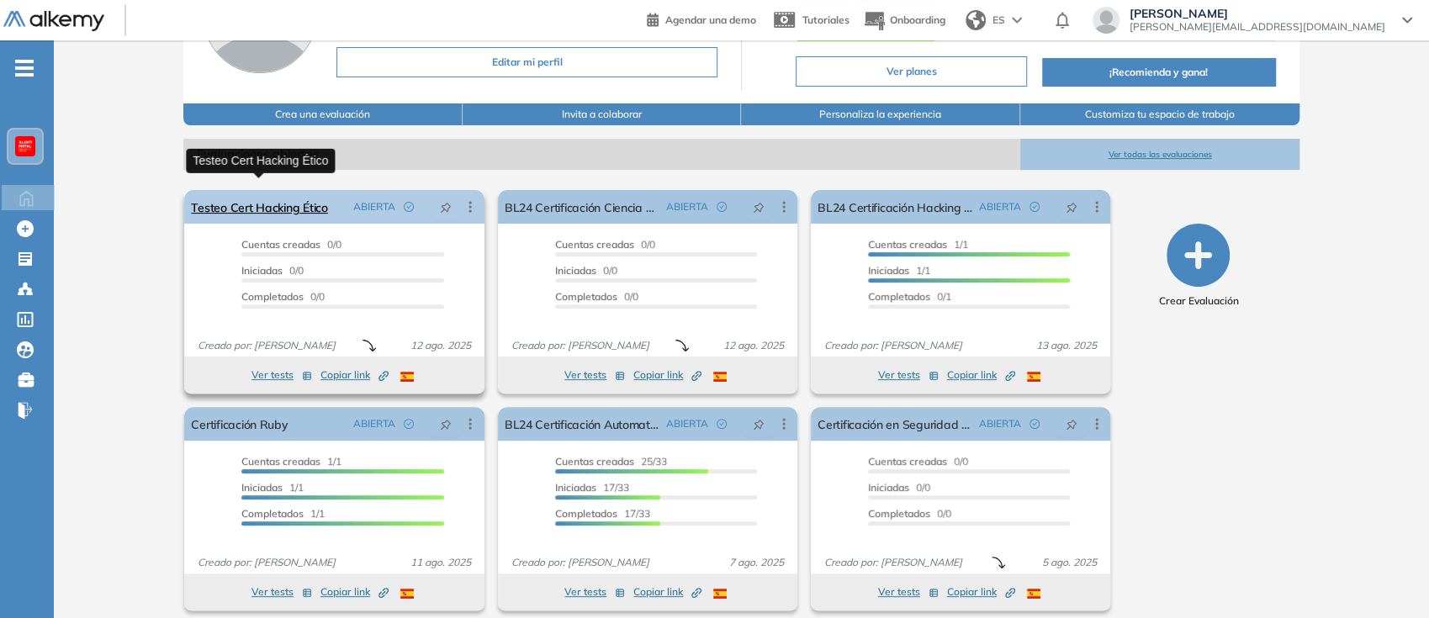 Image resolution: width=1429 pixels, height=618 pixels. What do you see at coordinates (910, 296) in the screenshot?
I see `span: 0/1` at bounding box center [910, 296].